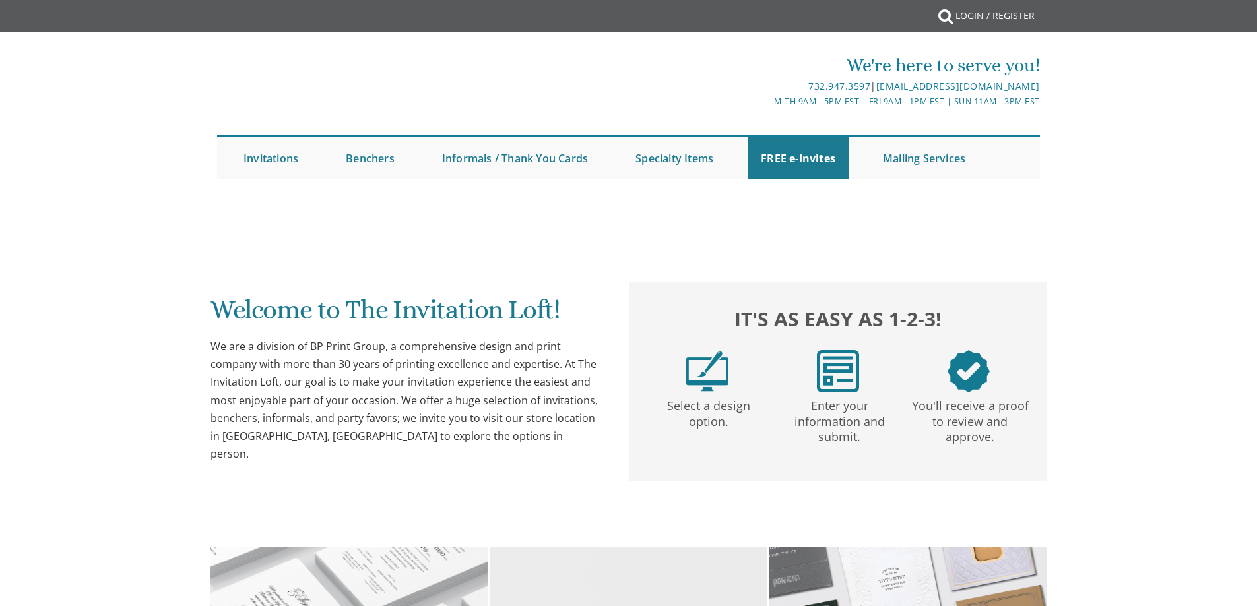  Describe the element at coordinates (969, 372) in the screenshot. I see `img: step3.png` at that location.